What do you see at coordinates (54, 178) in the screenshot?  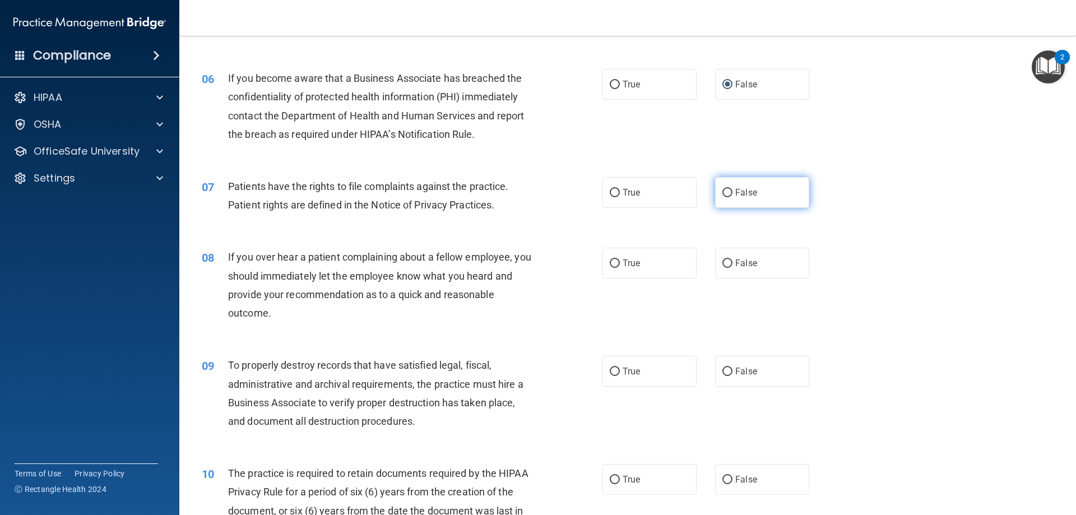 I see `p: Settings` at bounding box center [54, 178].